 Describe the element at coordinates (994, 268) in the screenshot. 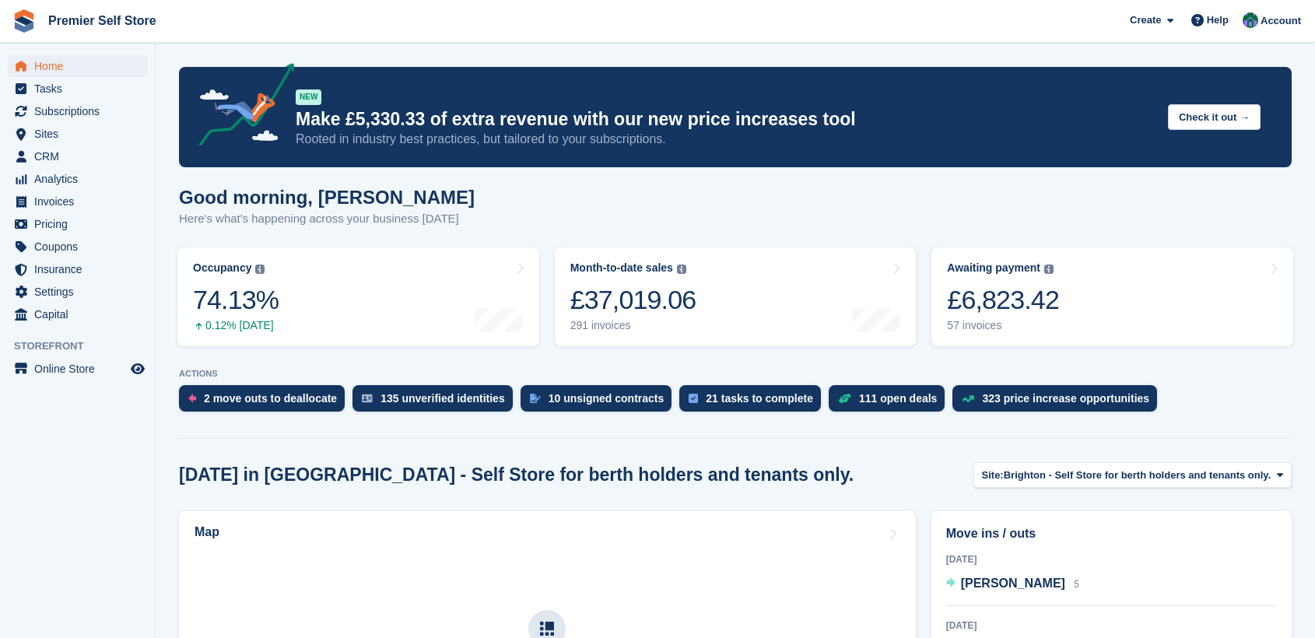

I see `div: Awaiting payment` at that location.